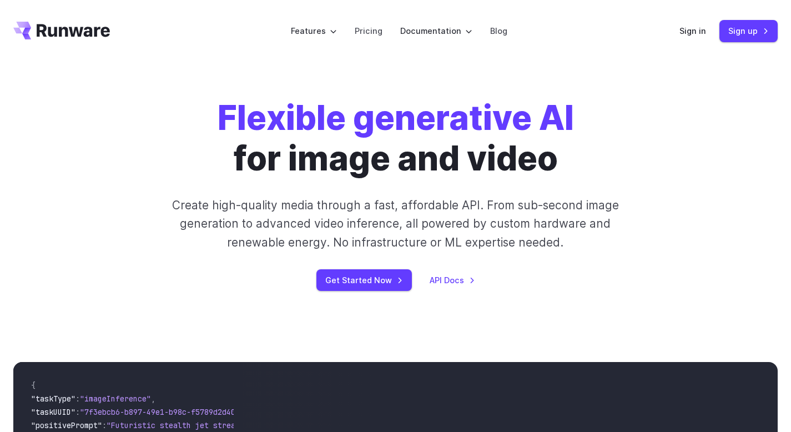  I want to click on a: Blog, so click(499, 31).